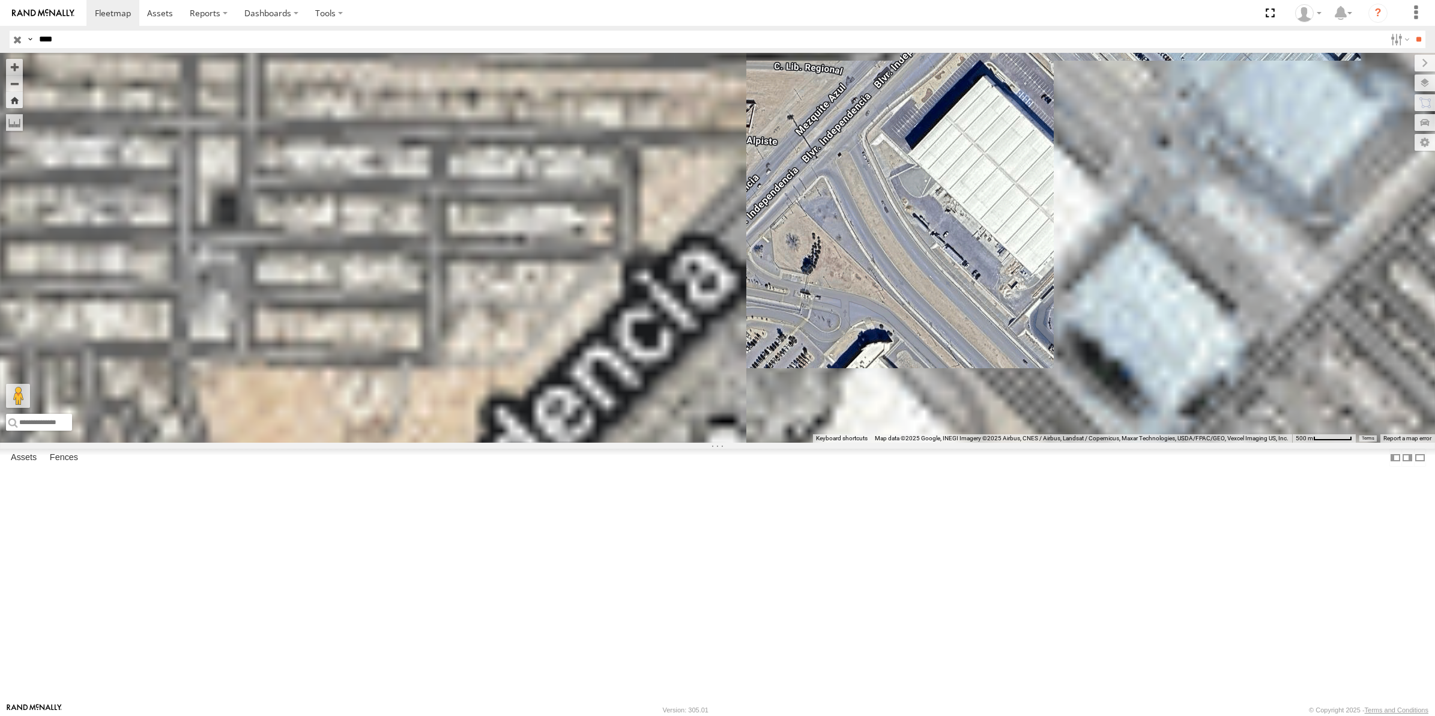 This screenshot has width=1435, height=716. Describe the element at coordinates (1408, 438) in the screenshot. I see `a: Report a map error` at that location.